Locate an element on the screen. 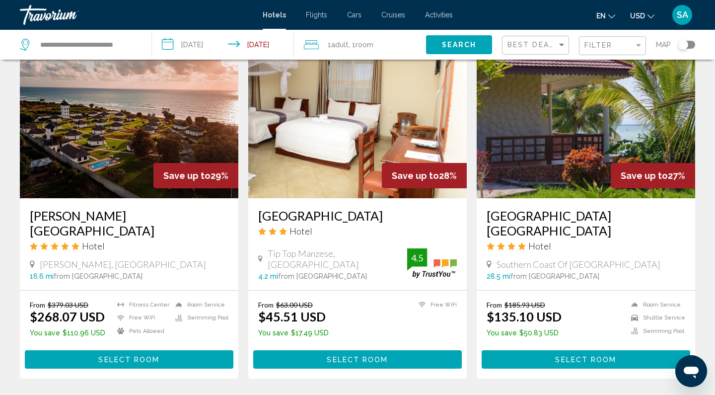 This screenshot has height=395, width=715. span: Hotels is located at coordinates (274, 15).